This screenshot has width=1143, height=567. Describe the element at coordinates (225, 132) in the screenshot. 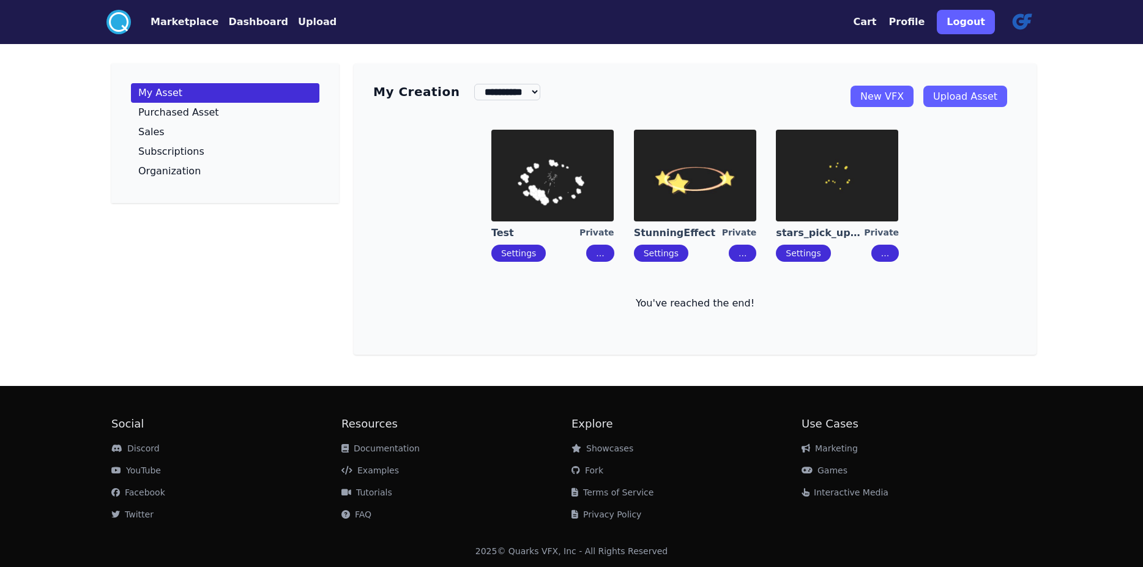

I see `a: Sales` at that location.